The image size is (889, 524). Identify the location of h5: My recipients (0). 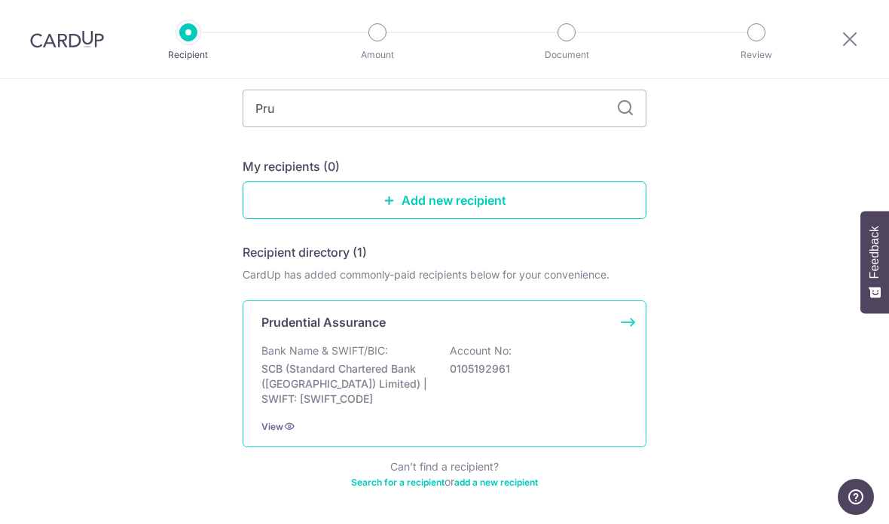
(291, 166).